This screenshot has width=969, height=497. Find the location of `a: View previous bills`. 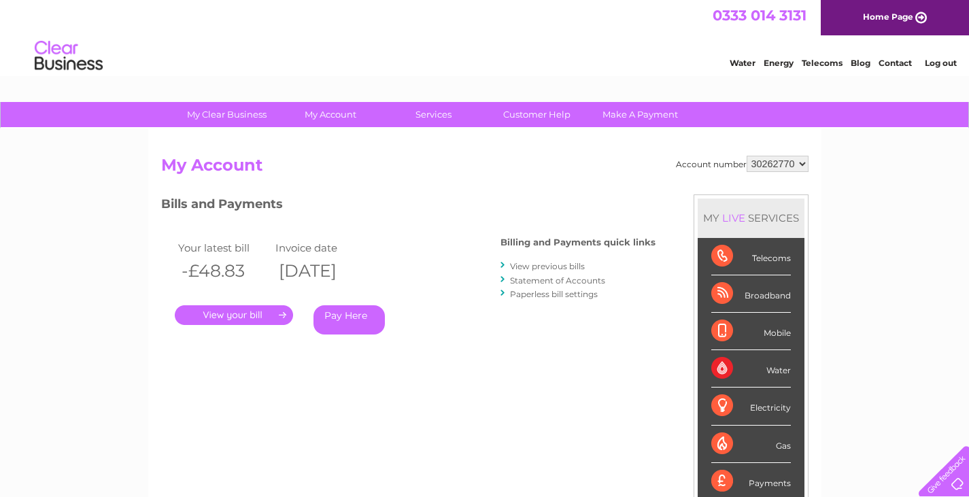

a: View previous bills is located at coordinates (548, 266).